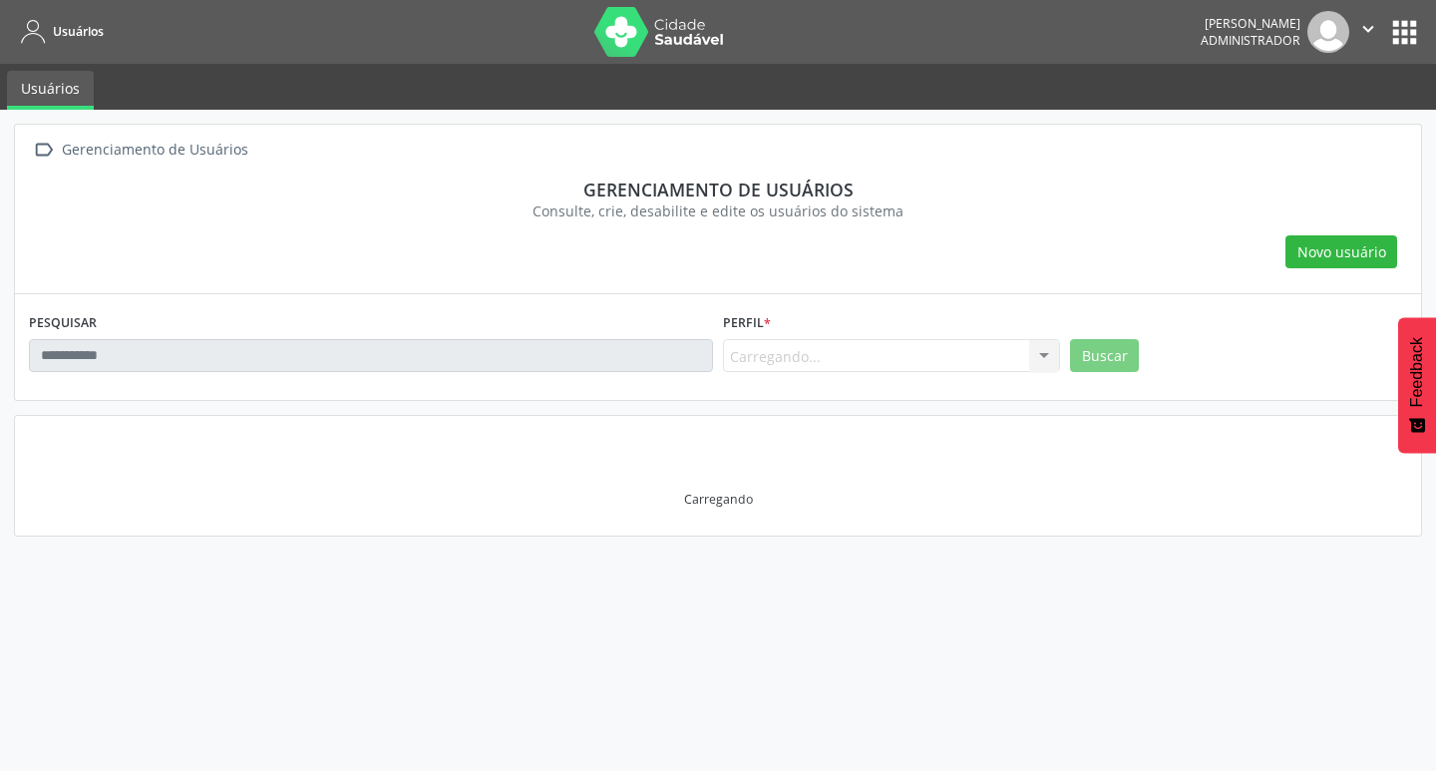 The image size is (1436, 771). Describe the element at coordinates (1417, 372) in the screenshot. I see `span: Feedback` at that location.